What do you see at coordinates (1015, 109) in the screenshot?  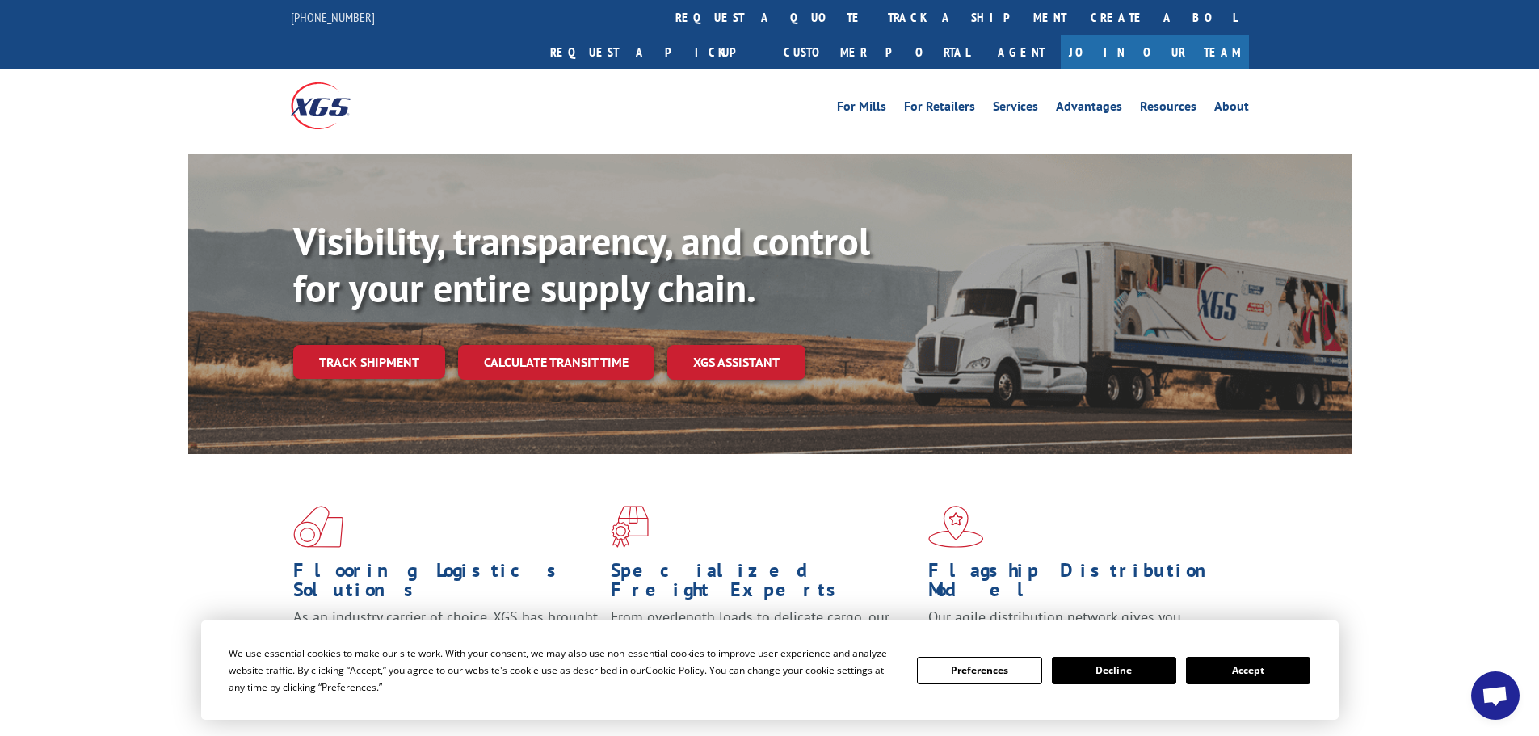 I see `a: Services` at bounding box center [1015, 109].